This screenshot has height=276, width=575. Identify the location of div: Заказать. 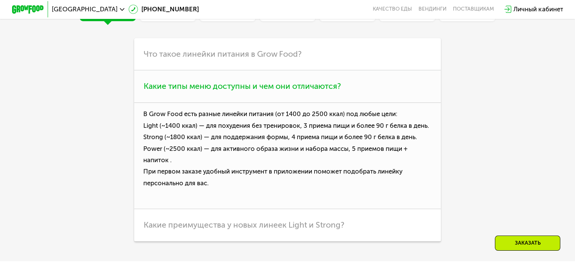
(528, 243).